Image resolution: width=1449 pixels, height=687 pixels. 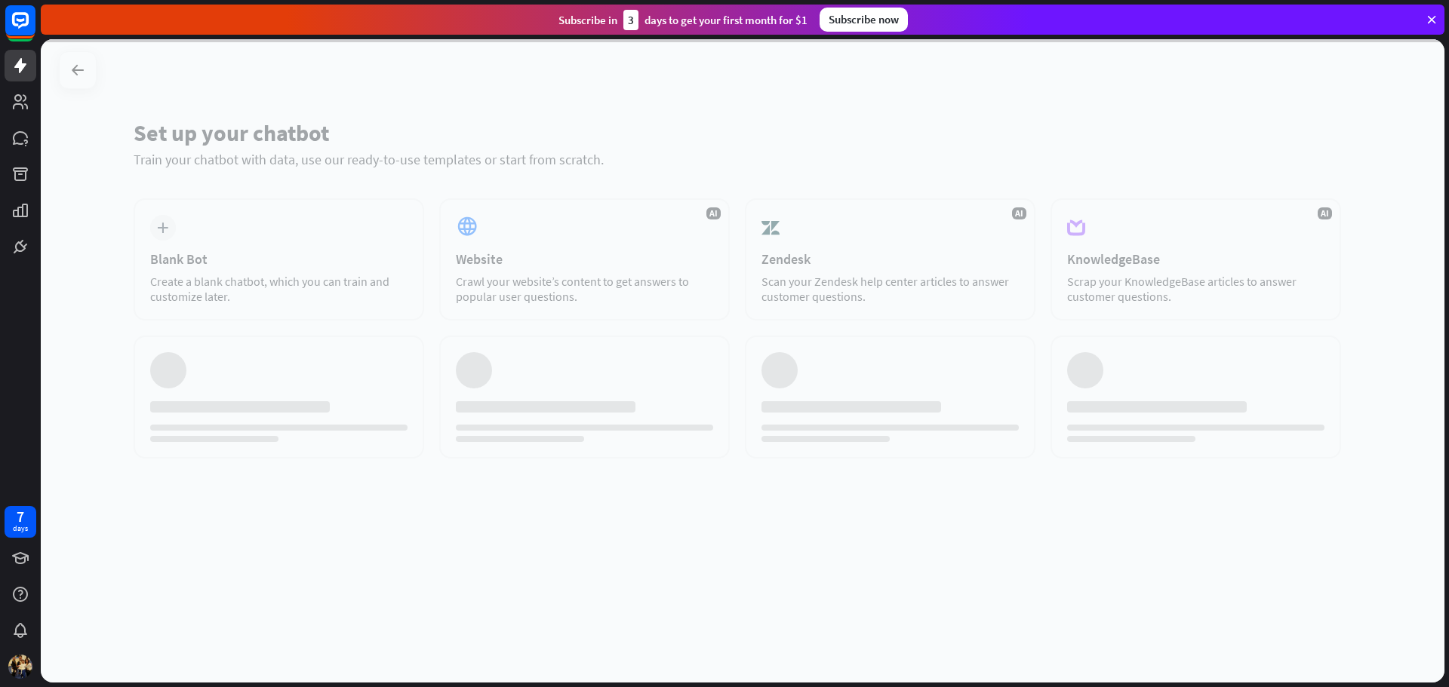 I want to click on div: Subscribe now, so click(x=863, y=20).